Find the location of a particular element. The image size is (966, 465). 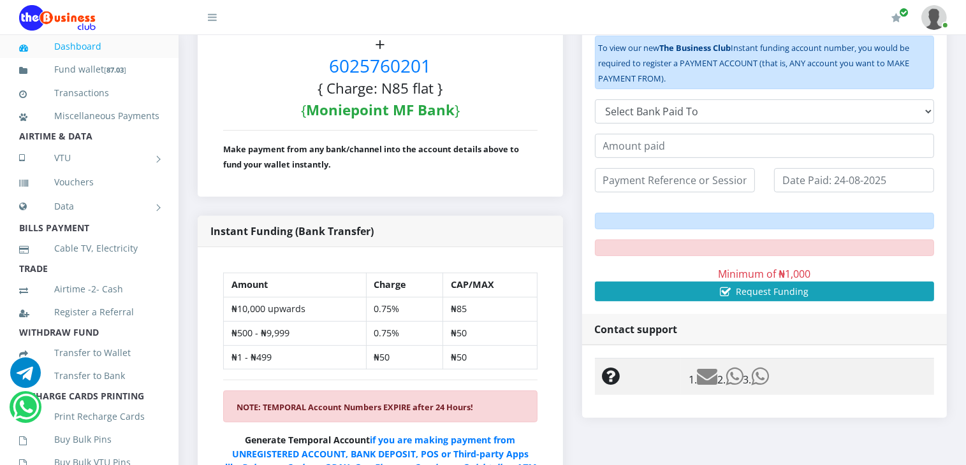

span: Renew/Upgrade Subscription is located at coordinates (903, 12).